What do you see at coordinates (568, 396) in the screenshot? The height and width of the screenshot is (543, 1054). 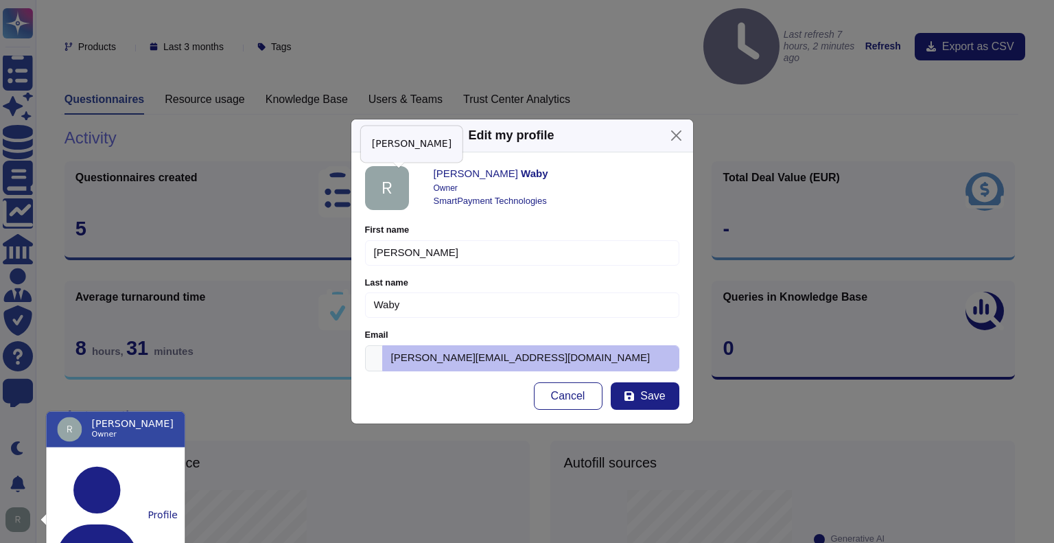 I see `button: Cancel` at bounding box center [568, 396].